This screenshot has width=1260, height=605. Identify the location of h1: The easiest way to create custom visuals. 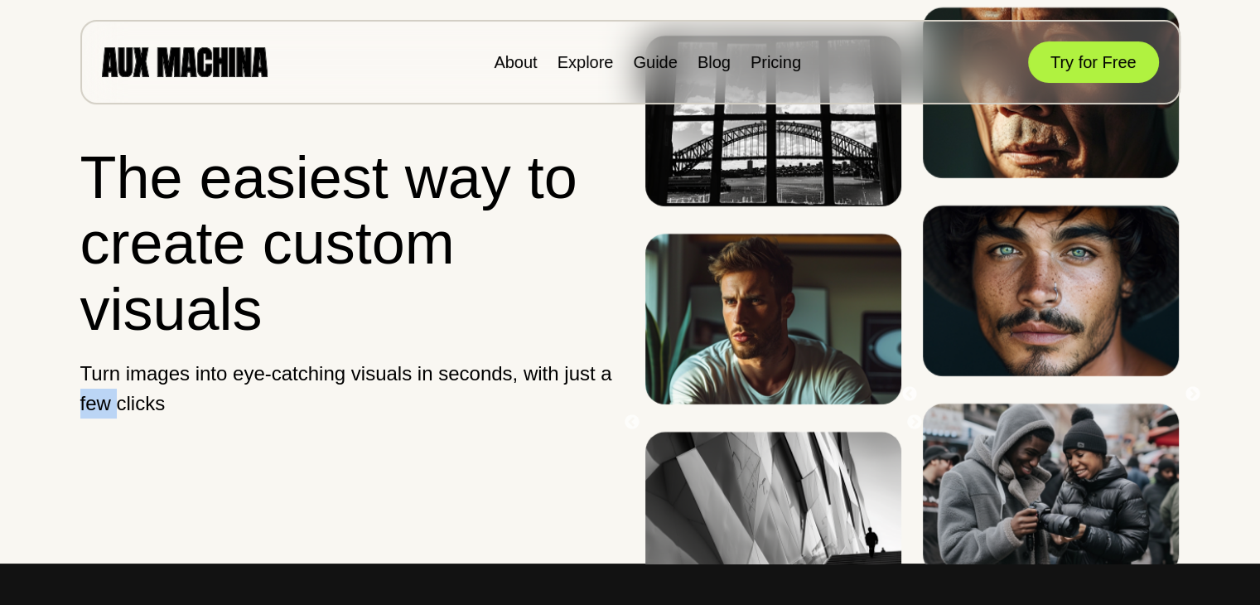
(348, 244).